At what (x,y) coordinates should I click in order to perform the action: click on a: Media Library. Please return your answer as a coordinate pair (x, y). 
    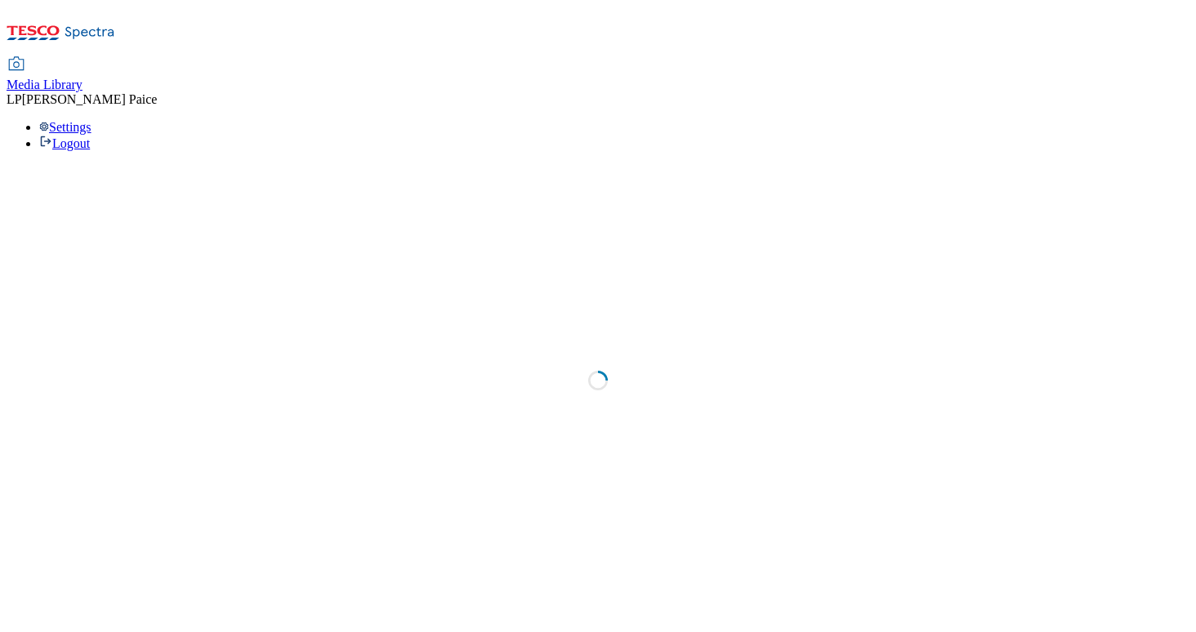
    Looking at the image, I should click on (44, 75).